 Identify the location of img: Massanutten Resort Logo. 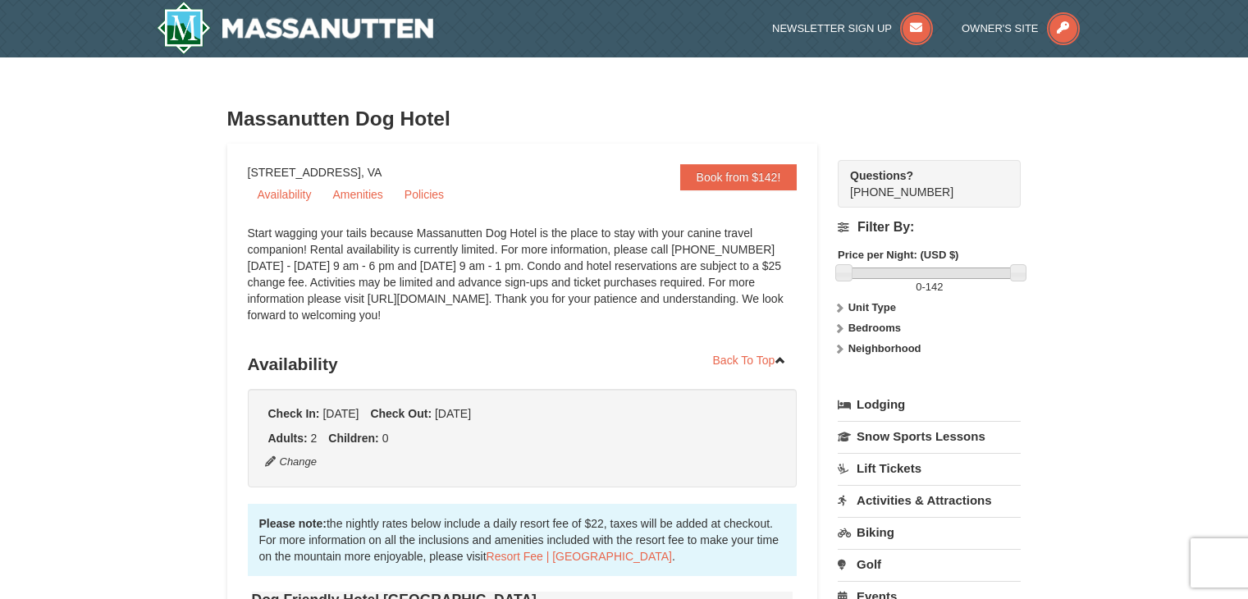
(295, 28).